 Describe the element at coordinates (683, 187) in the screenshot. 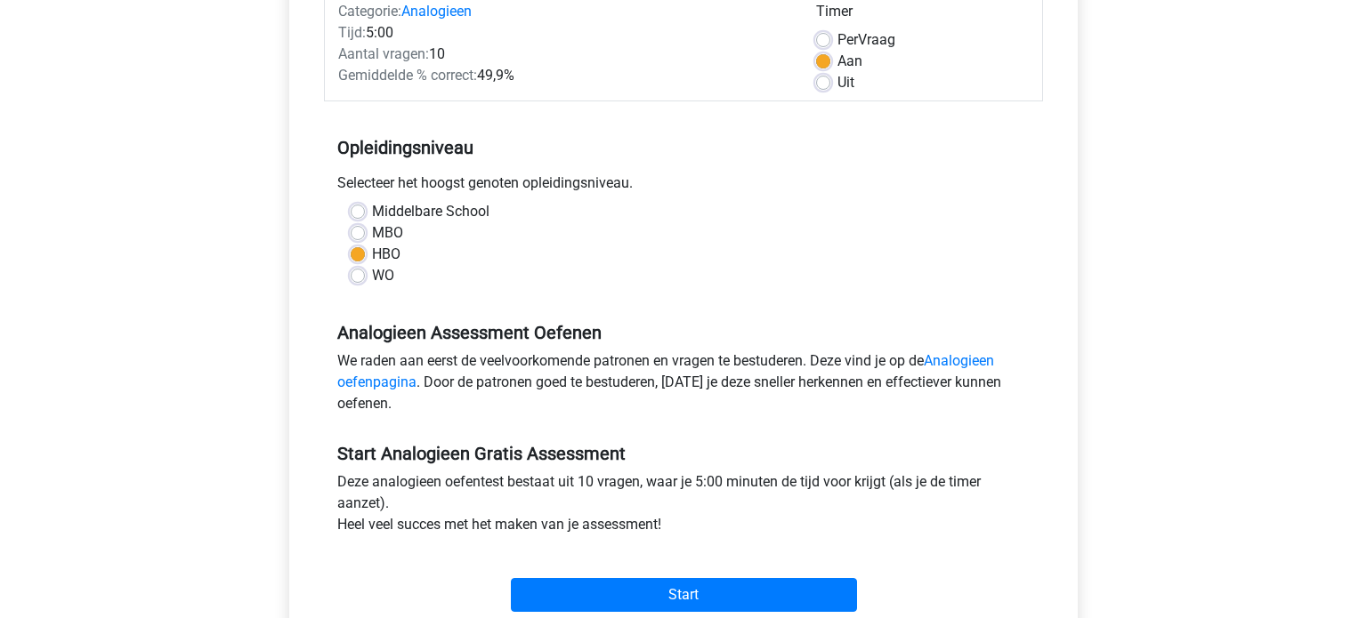

I see `div: Selecteer het hoogst genoten opleidingsniveau.` at that location.